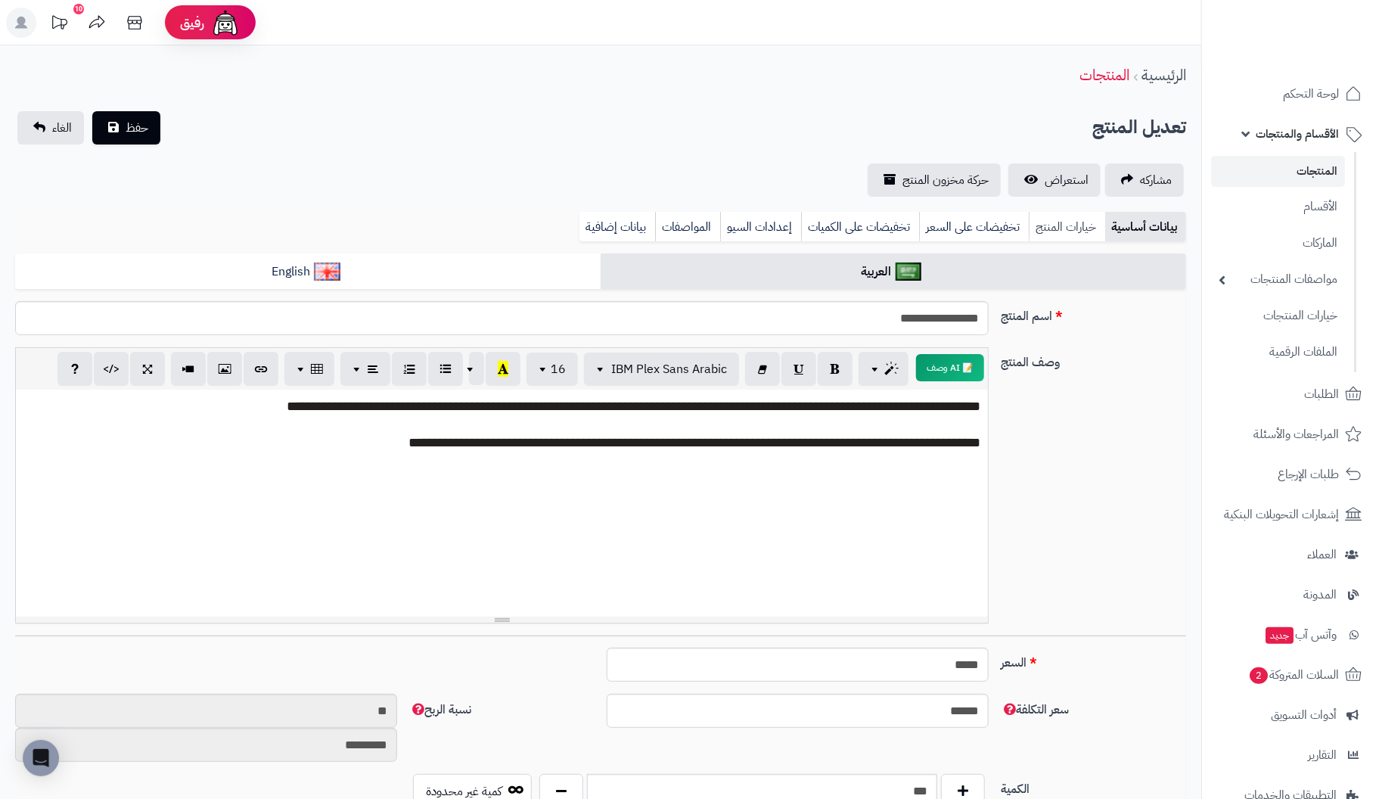 The width and height of the screenshot is (1379, 799). What do you see at coordinates (79, 9) in the screenshot?
I see `div: 10` at bounding box center [79, 9].